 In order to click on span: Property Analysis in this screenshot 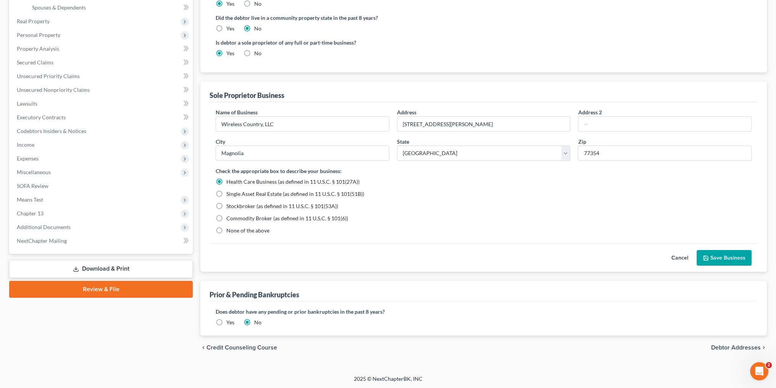, I will do `click(38, 48)`.